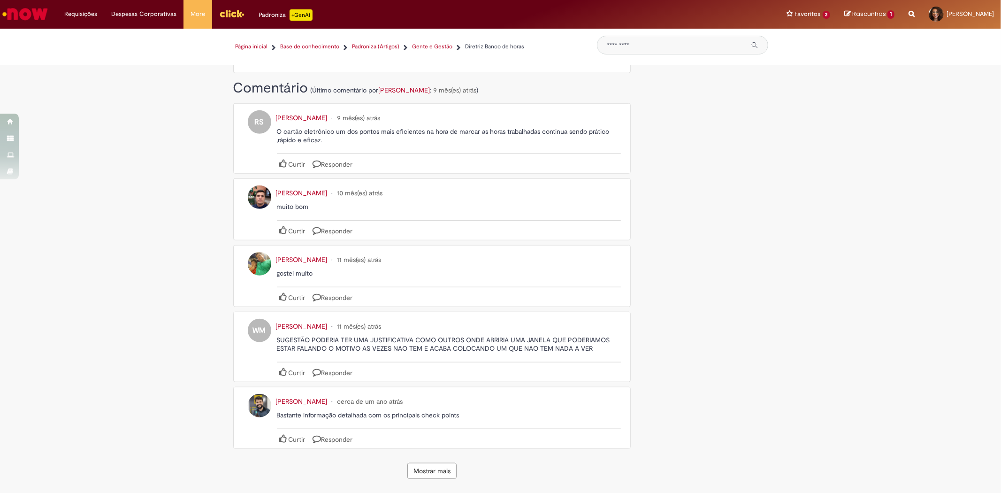 The width and height of the screenshot is (1001, 493). Describe the element at coordinates (301, 15) in the screenshot. I see `p: +GenAi` at that location.